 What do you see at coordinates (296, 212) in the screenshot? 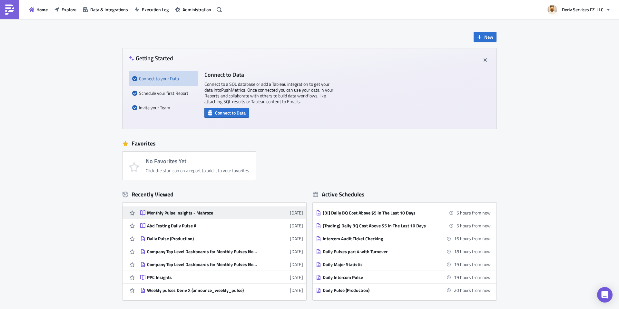
I see `time: 2025-08-12T13:50:03Z` at bounding box center [296, 212].